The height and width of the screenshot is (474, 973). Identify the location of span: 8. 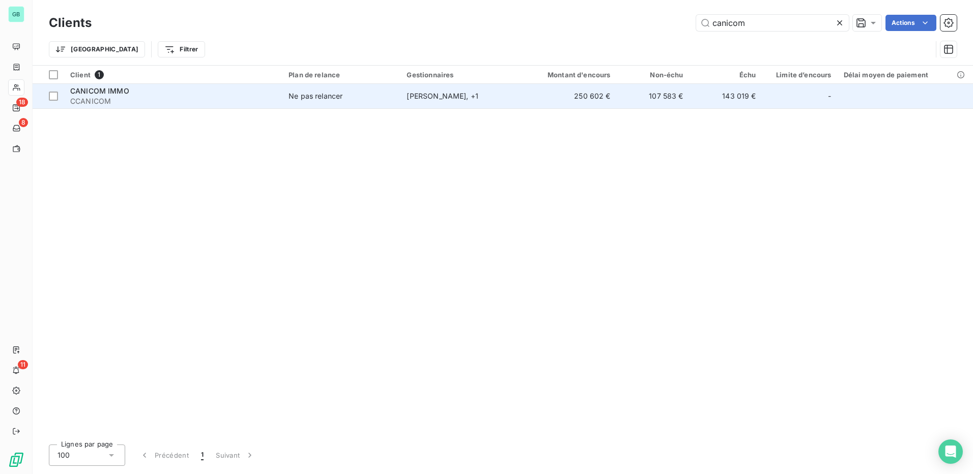
(23, 123).